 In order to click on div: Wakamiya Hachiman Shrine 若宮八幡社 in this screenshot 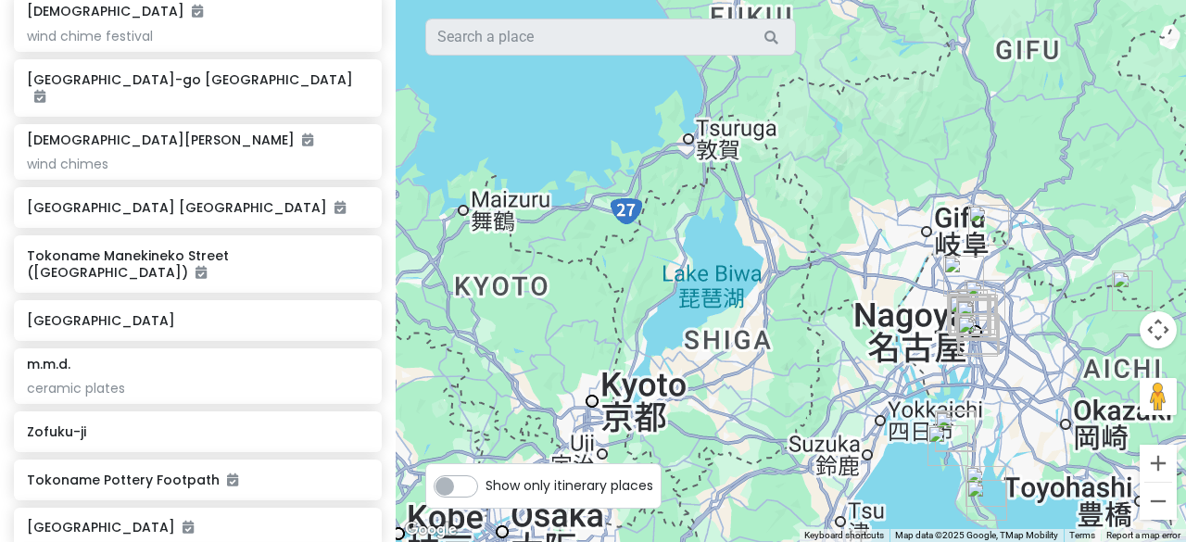, I will do `click(976, 319)`.